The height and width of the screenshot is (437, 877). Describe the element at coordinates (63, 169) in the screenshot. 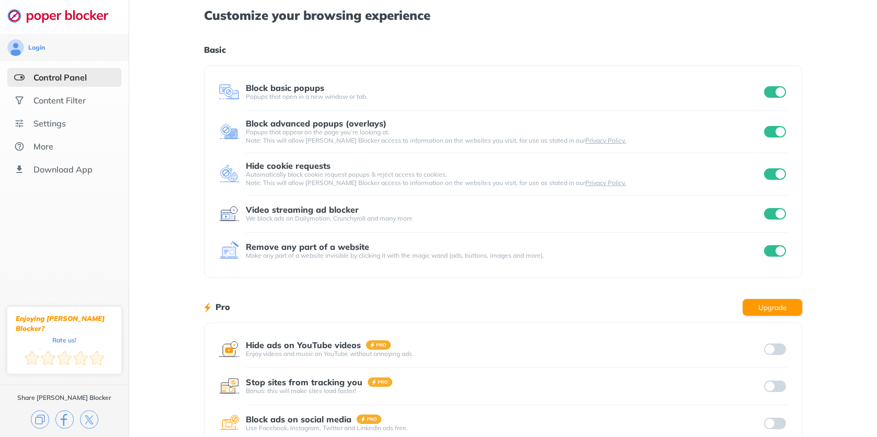

I see `div: Download App` at that location.